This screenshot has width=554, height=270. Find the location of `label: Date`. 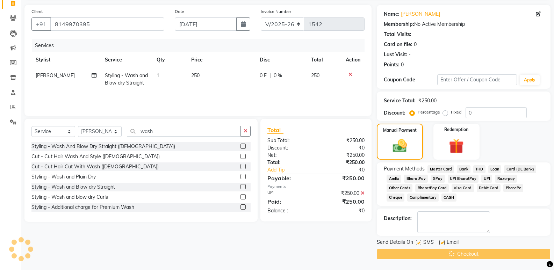

label: Date is located at coordinates (179, 12).